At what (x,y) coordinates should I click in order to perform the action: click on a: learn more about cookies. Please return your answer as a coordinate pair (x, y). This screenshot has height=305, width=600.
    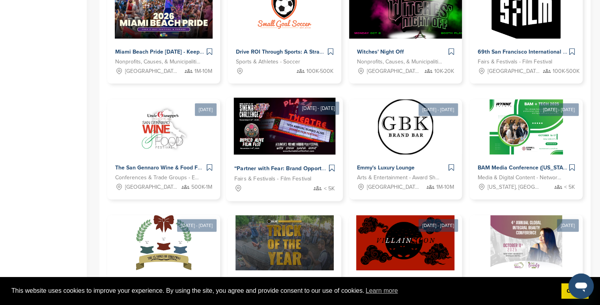
    Looking at the image, I should click on (382, 291).